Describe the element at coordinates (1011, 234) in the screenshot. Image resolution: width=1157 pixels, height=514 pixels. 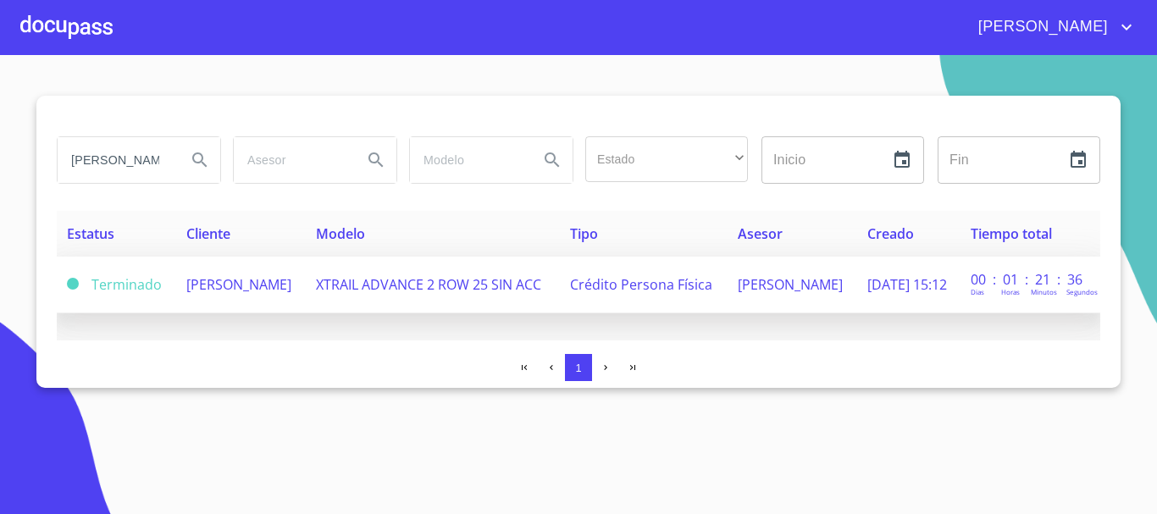
I see `span: Tiempo total` at that location.